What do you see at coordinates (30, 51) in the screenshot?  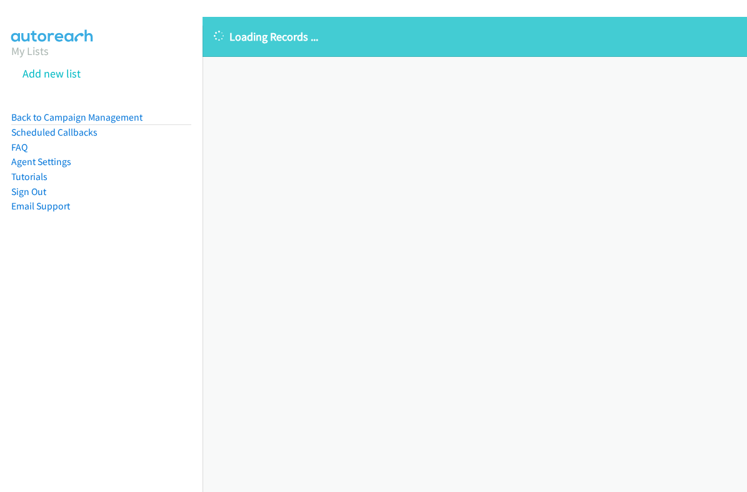 I see `a: My Lists` at bounding box center [30, 51].